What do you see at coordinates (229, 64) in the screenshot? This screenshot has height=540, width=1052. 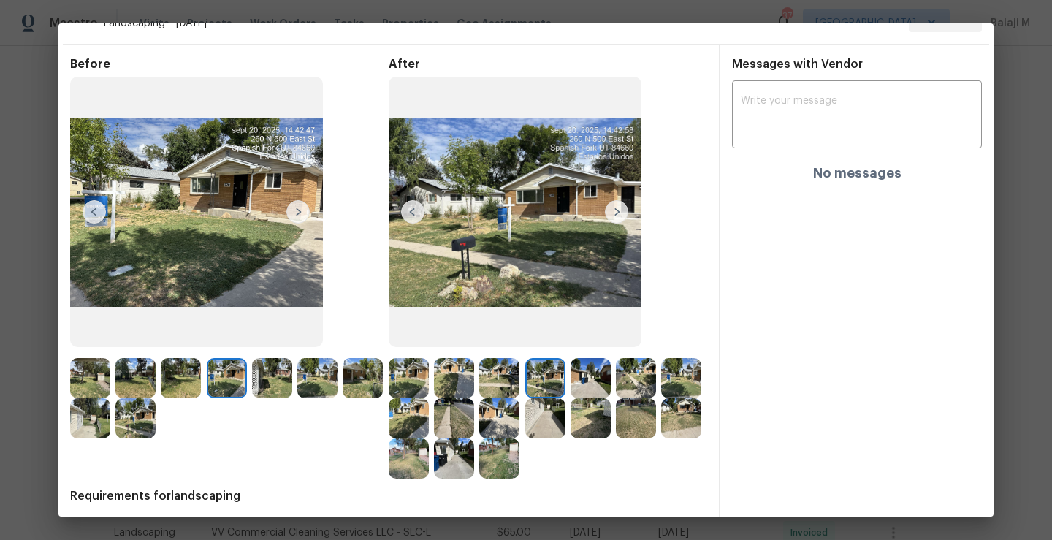 I see `span: Before` at bounding box center [229, 64].